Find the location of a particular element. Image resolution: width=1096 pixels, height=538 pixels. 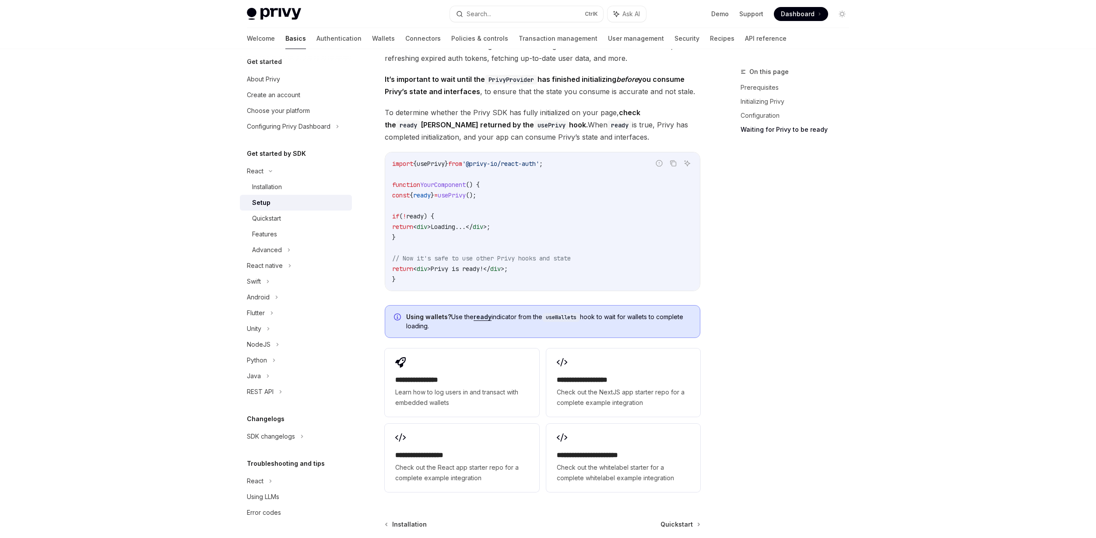

span: Loading... is located at coordinates (448, 227).